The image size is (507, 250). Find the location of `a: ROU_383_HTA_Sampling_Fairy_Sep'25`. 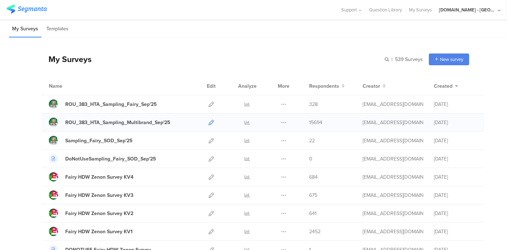

a: ROU_383_HTA_Sampling_Fairy_Sep'25 is located at coordinates (103, 104).